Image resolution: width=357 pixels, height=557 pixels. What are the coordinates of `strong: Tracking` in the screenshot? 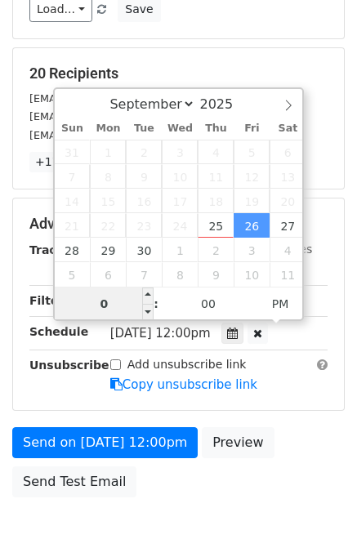 It's located at (56, 250).